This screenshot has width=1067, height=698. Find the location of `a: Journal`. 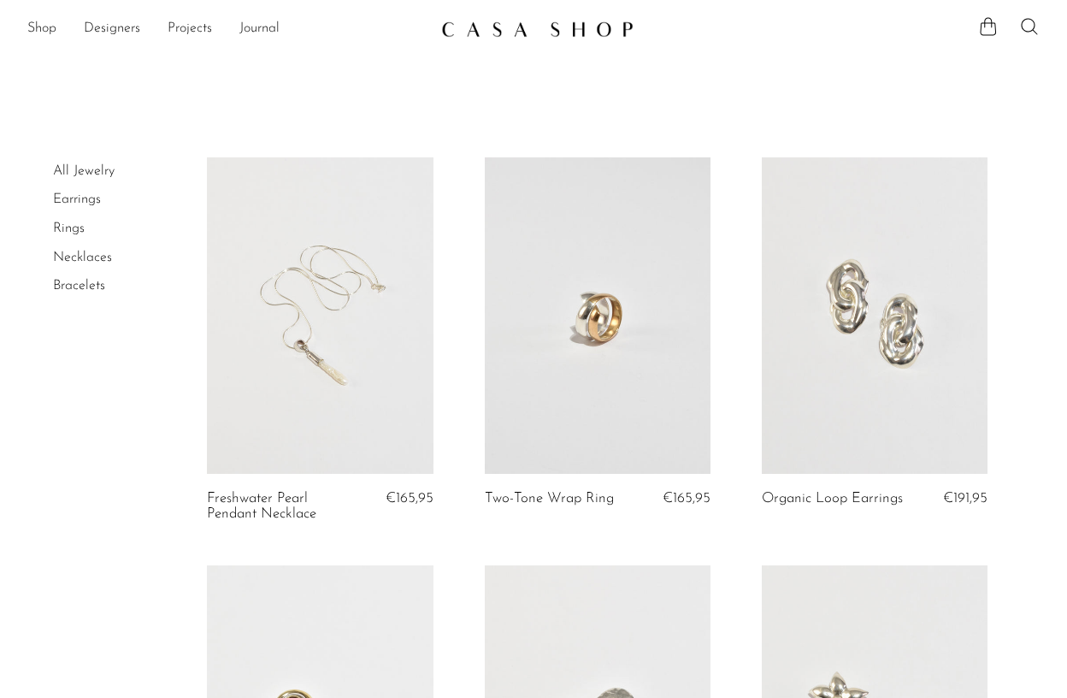

a: Journal is located at coordinates (259, 29).